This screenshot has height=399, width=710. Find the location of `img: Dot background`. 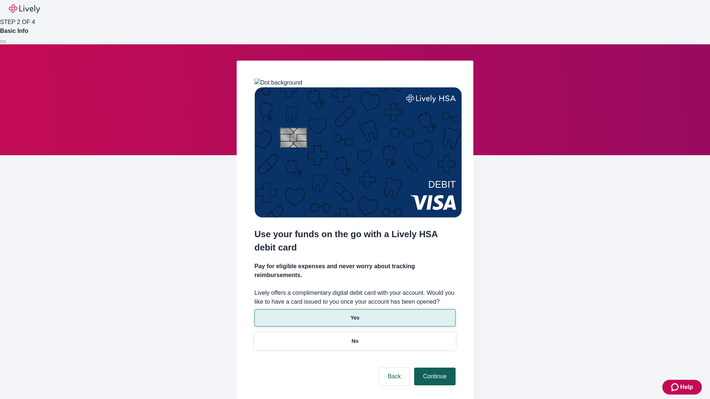

img: Dot background is located at coordinates (278, 83).